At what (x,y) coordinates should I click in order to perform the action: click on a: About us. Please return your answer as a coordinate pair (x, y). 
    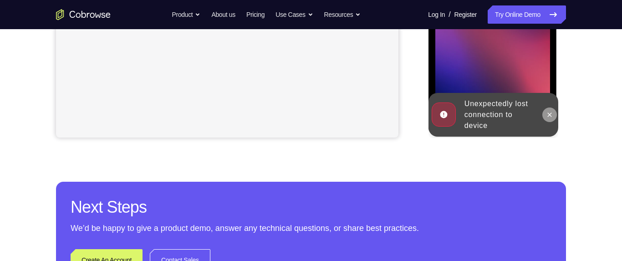
    Looking at the image, I should click on (223, 15).